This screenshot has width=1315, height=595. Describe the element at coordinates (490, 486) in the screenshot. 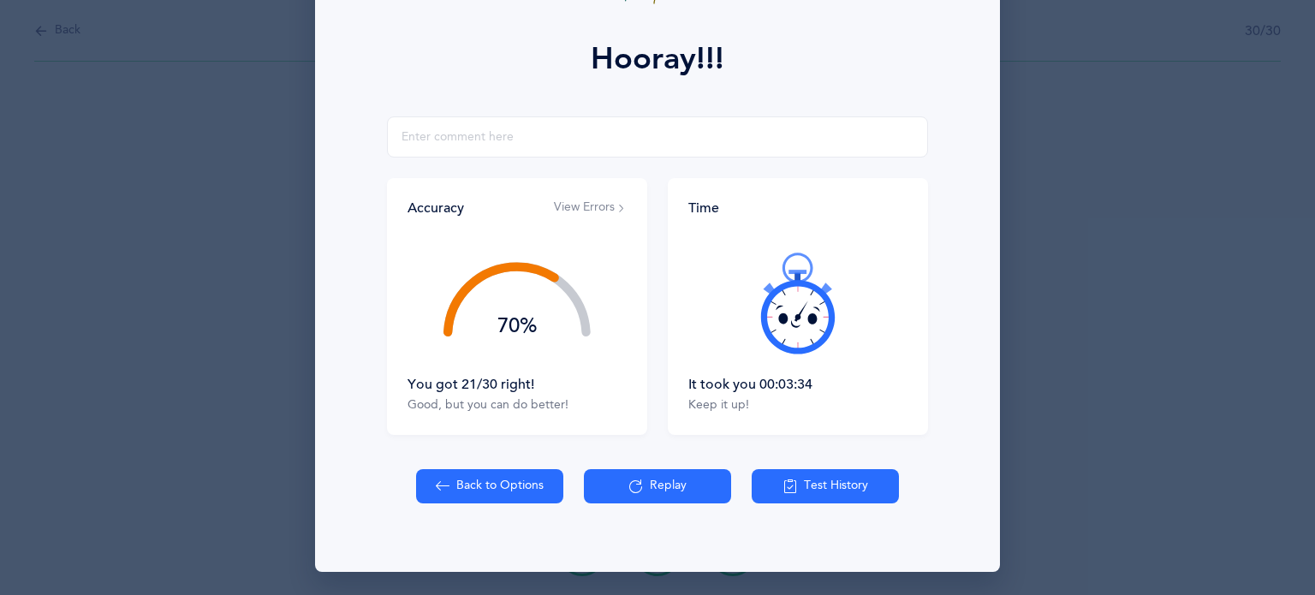

I see `button: Back to Options` at that location.